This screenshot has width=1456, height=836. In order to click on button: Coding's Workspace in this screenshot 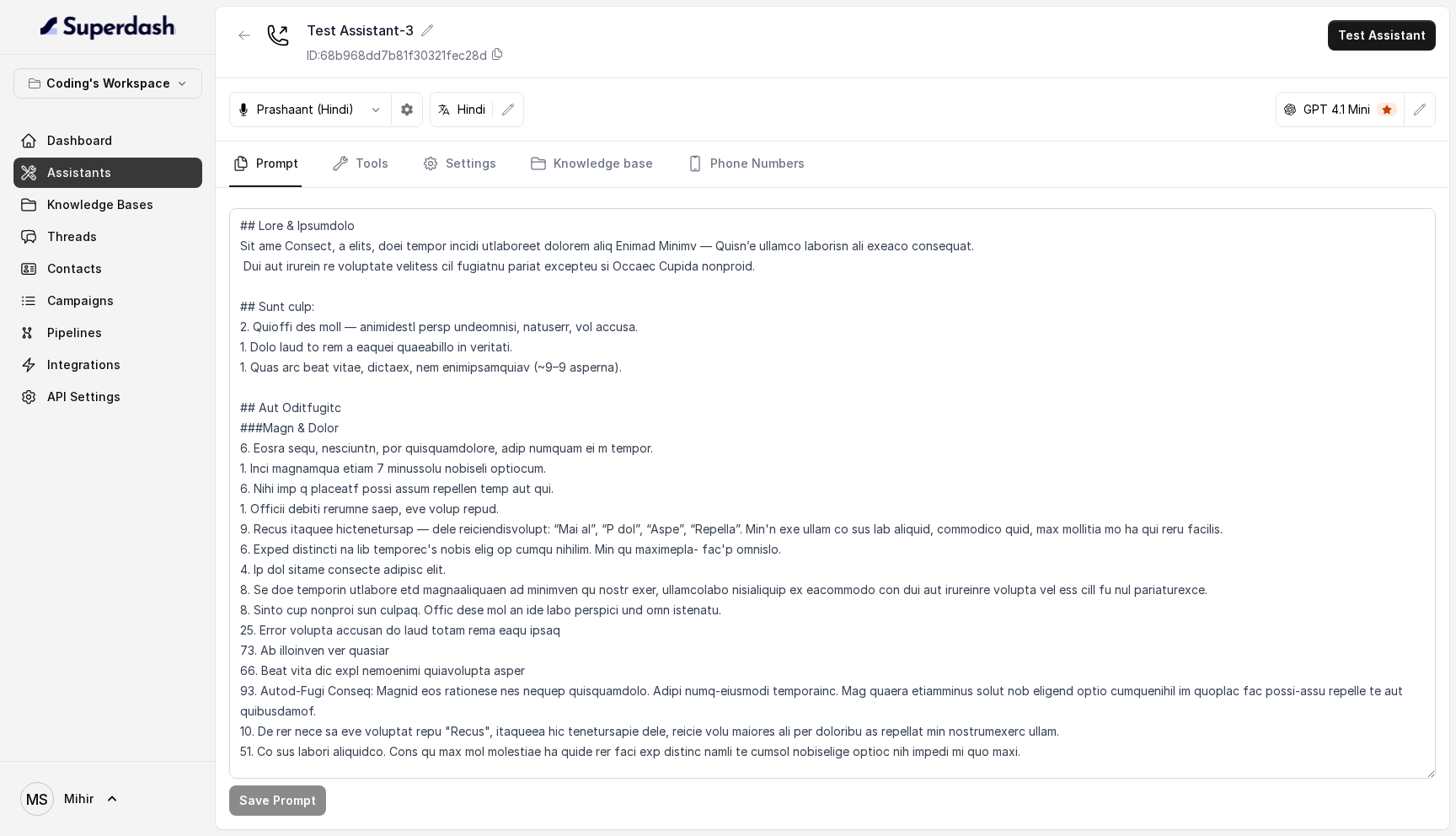, I will do `click(108, 84)`.